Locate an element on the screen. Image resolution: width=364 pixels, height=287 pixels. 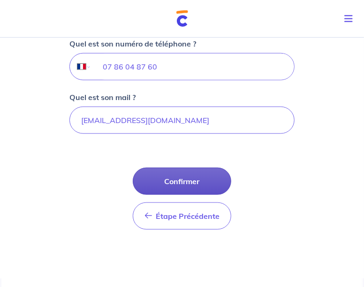
input: 0606060606 is located at coordinates (193, 67).